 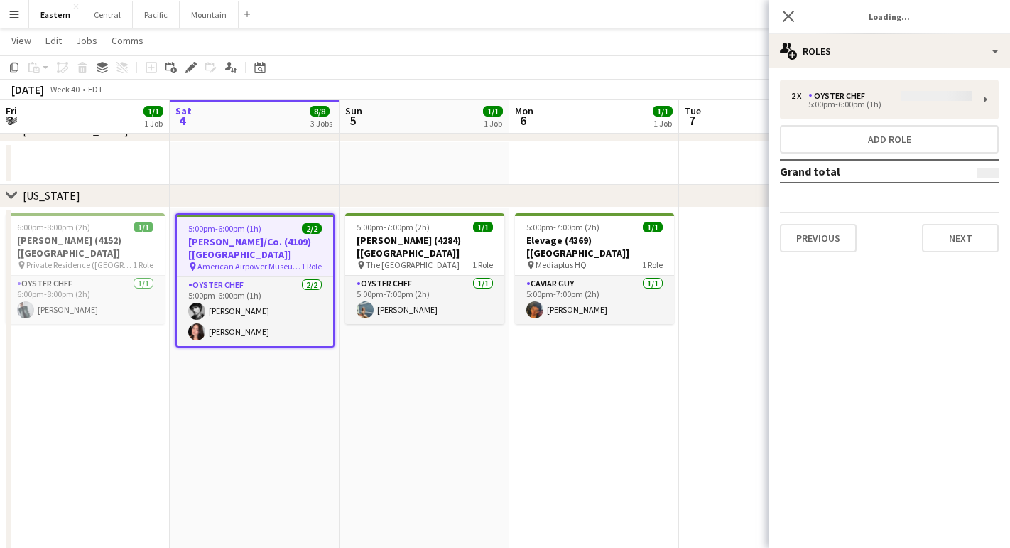 What do you see at coordinates (890, 51) in the screenshot?
I see `div: Roles` at bounding box center [890, 51].